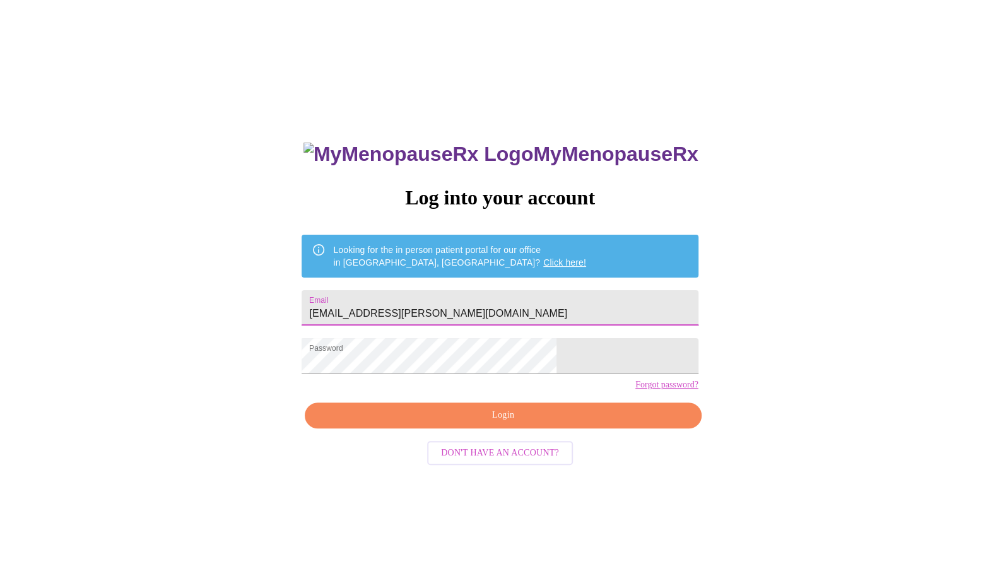 The image size is (1000, 588). I want to click on button: Don't have an account?, so click(500, 453).